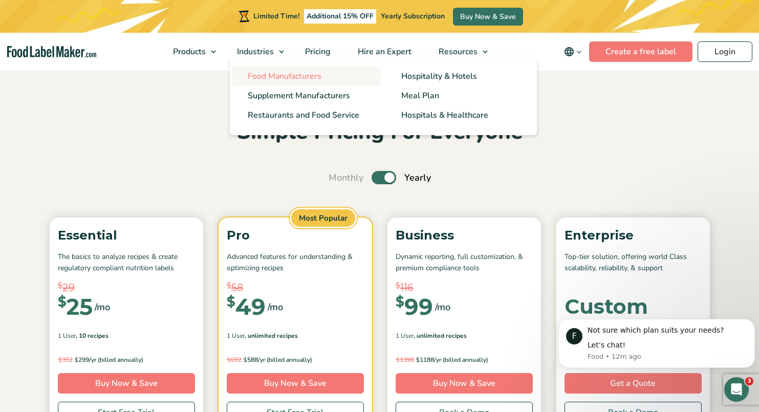 The width and height of the screenshot is (759, 412). I want to click on span: Supplement Manufacturers, so click(299, 96).